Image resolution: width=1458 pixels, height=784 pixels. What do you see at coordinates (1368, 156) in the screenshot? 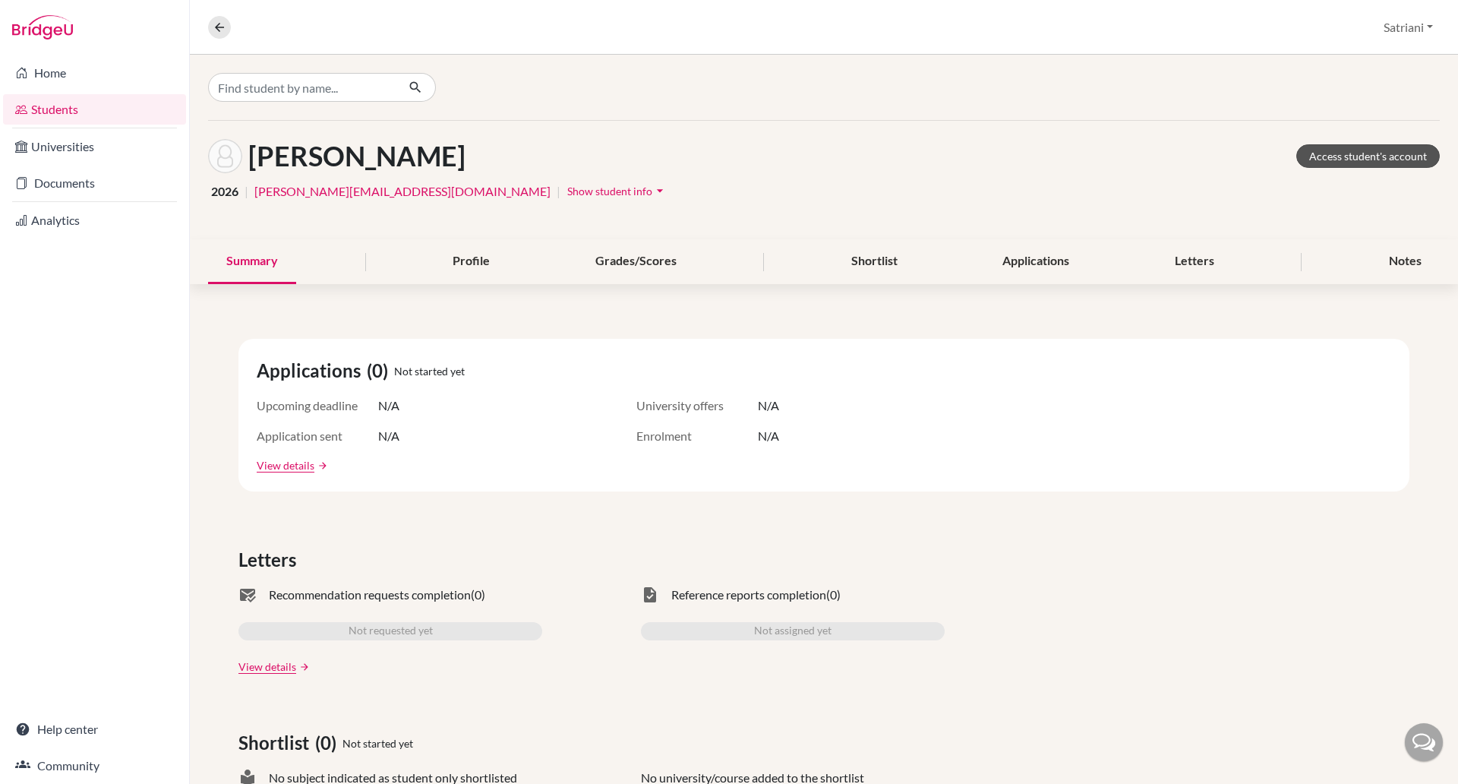
I see `a: Access student's account` at bounding box center [1368, 156].